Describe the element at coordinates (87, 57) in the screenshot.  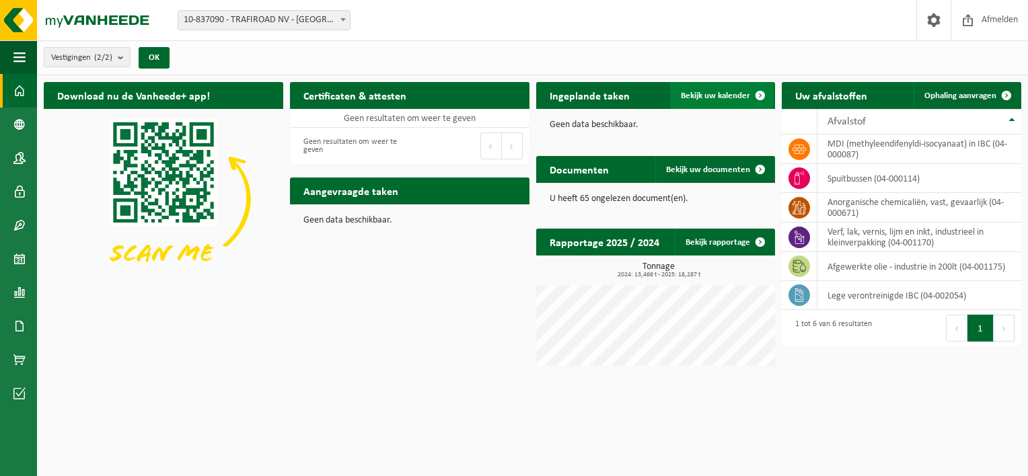
I see `button: Vestigingen(2/2)` at that location.